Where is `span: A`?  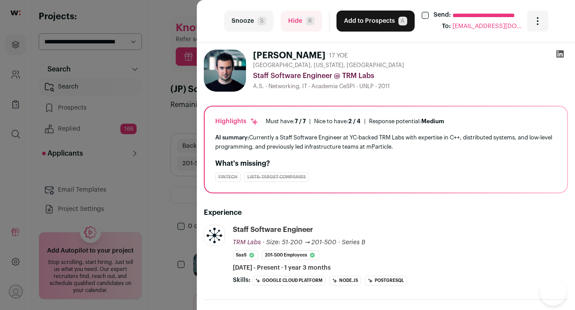 span: A is located at coordinates (402, 21).